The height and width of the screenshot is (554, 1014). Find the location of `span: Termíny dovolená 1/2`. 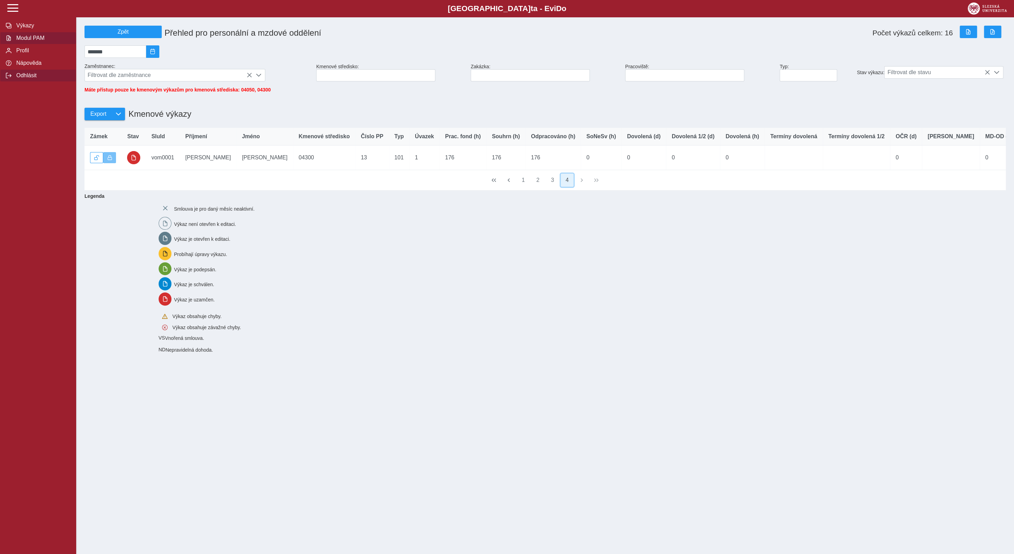

span: Termíny dovolená 1/2 is located at coordinates (857, 136).